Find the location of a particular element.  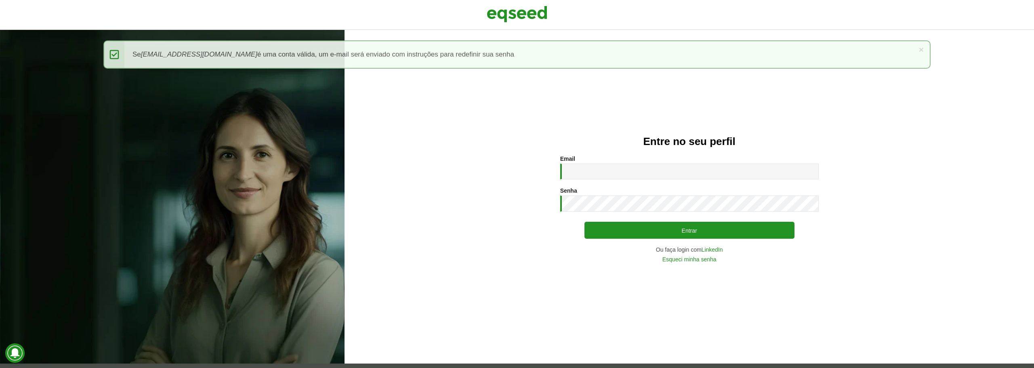

label: Senha is located at coordinates (569, 191).